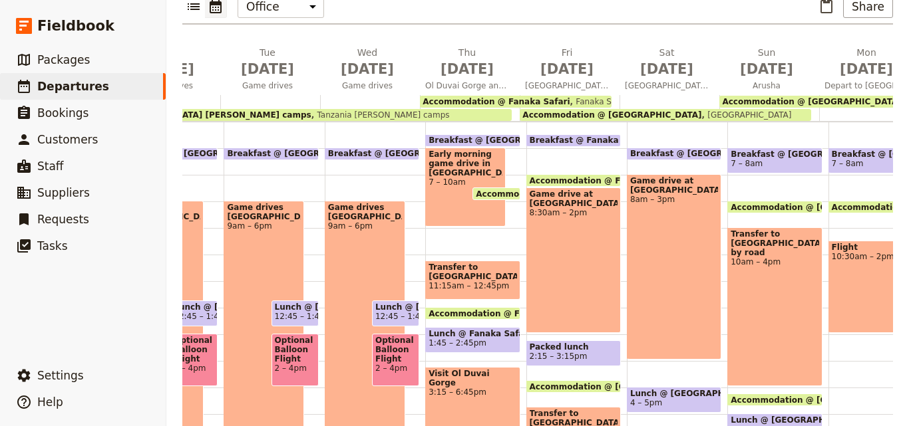  What do you see at coordinates (73, 86) in the screenshot?
I see `span: Departures` at bounding box center [73, 86].